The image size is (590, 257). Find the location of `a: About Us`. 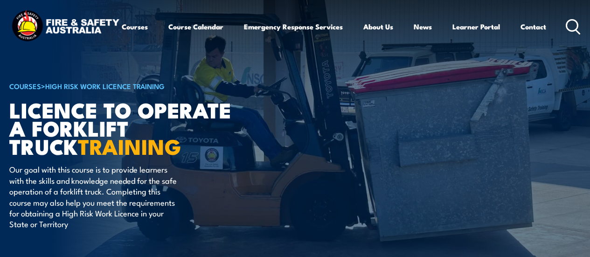

a: About Us is located at coordinates (378, 27).